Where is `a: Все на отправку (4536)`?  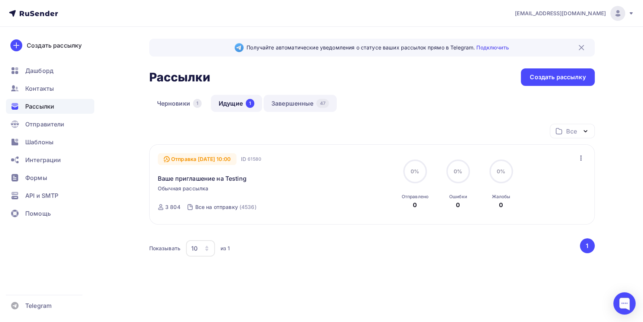
a: Все на отправку (4536) is located at coordinates (226, 207).